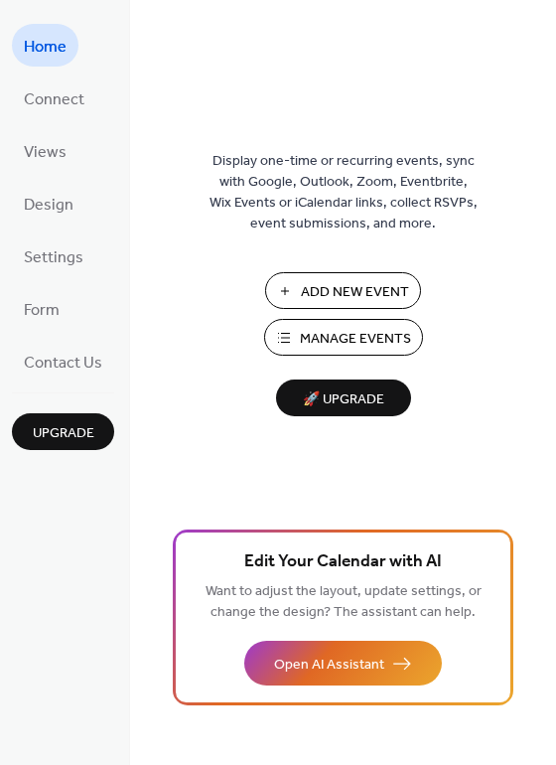  Describe the element at coordinates (344, 399) in the screenshot. I see `span: 🚀 Upgrade` at that location.